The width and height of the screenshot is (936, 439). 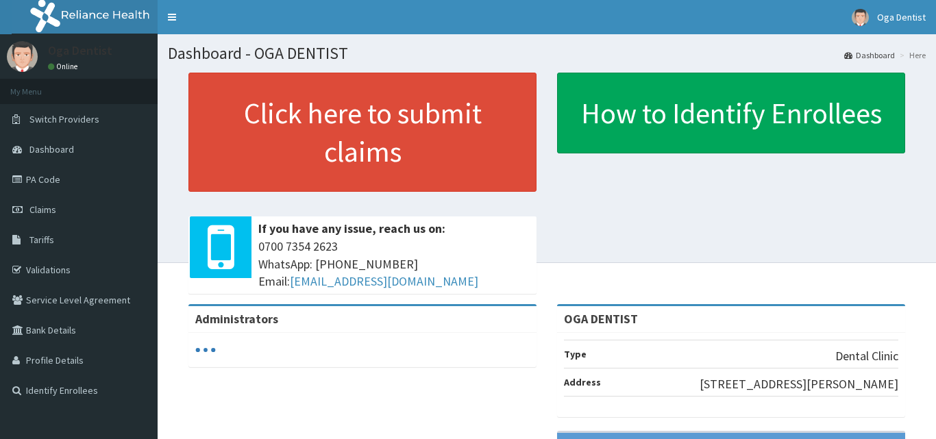 What do you see at coordinates (64, 119) in the screenshot?
I see `span: Switch Providers` at bounding box center [64, 119].